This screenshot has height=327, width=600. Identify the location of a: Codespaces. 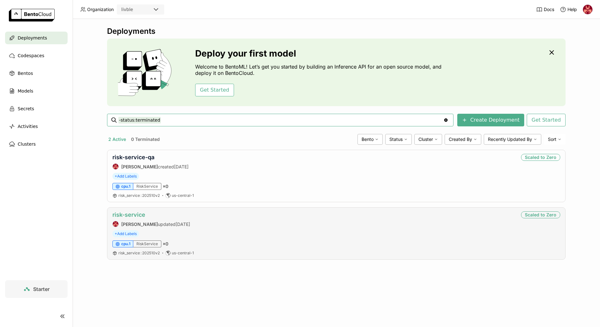
(36, 56).